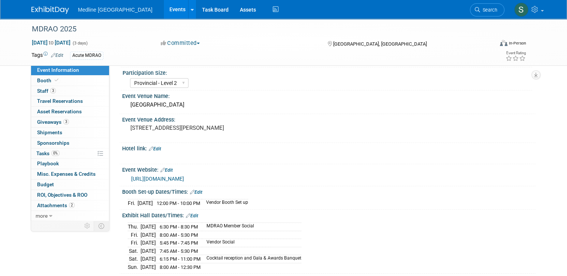 The image size is (567, 276). What do you see at coordinates (45, 185) in the screenshot?
I see `span: Budget` at bounding box center [45, 185].